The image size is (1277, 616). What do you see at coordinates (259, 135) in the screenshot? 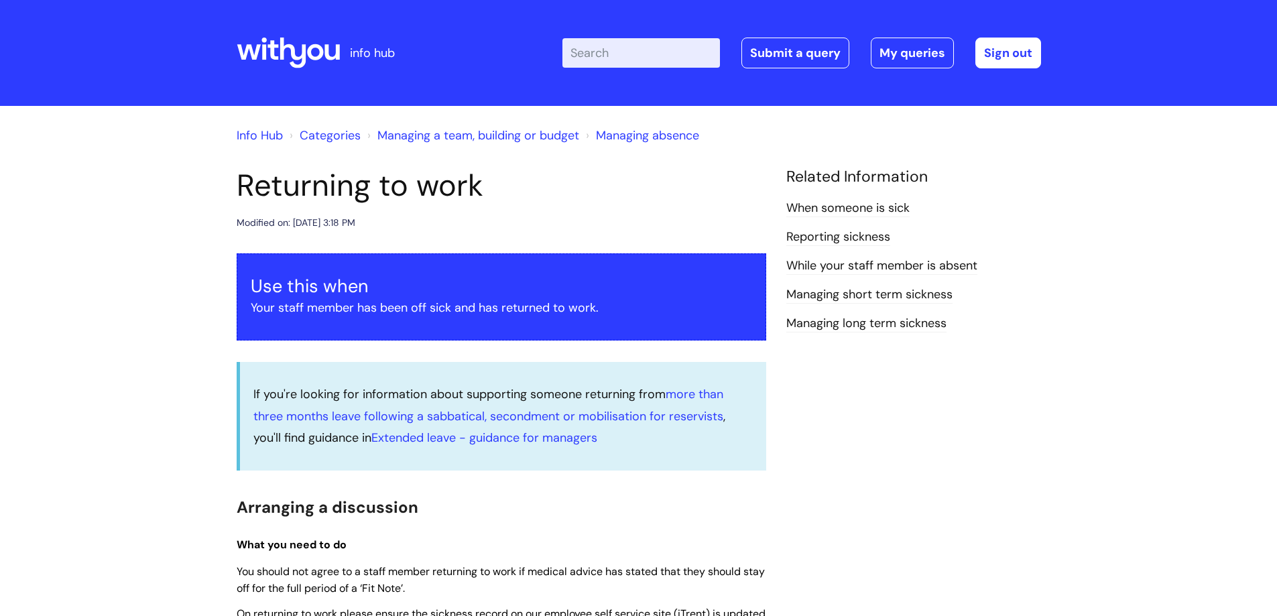
I see `a: Info Hub` at bounding box center [259, 135].